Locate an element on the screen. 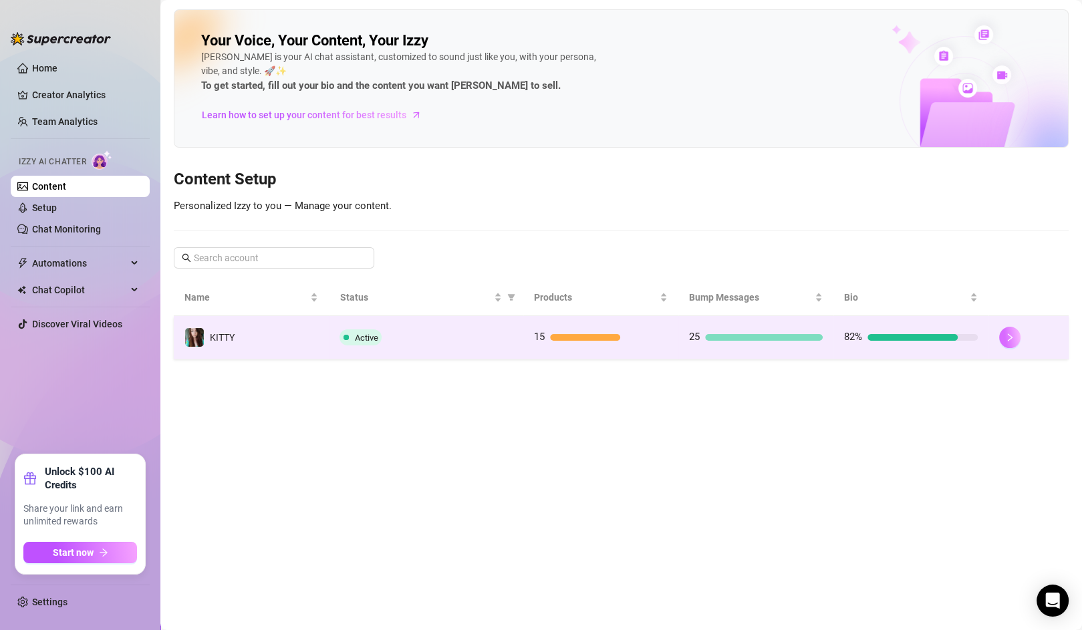 The image size is (1082, 630). a: Discover Viral Videos is located at coordinates (77, 324).